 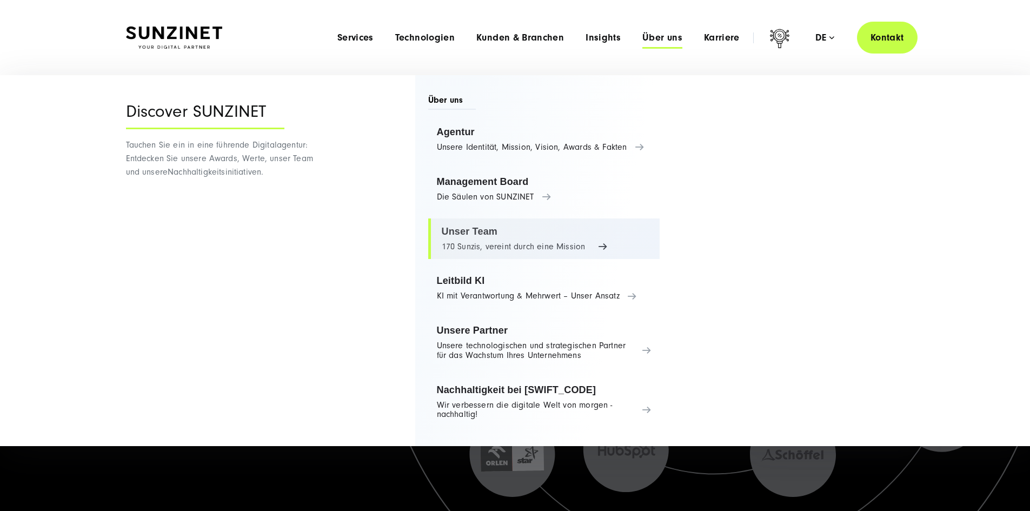 What do you see at coordinates (174, 38) in the screenshot?
I see `img: SUNZINET Full Service Digital Agentur` at bounding box center [174, 38].